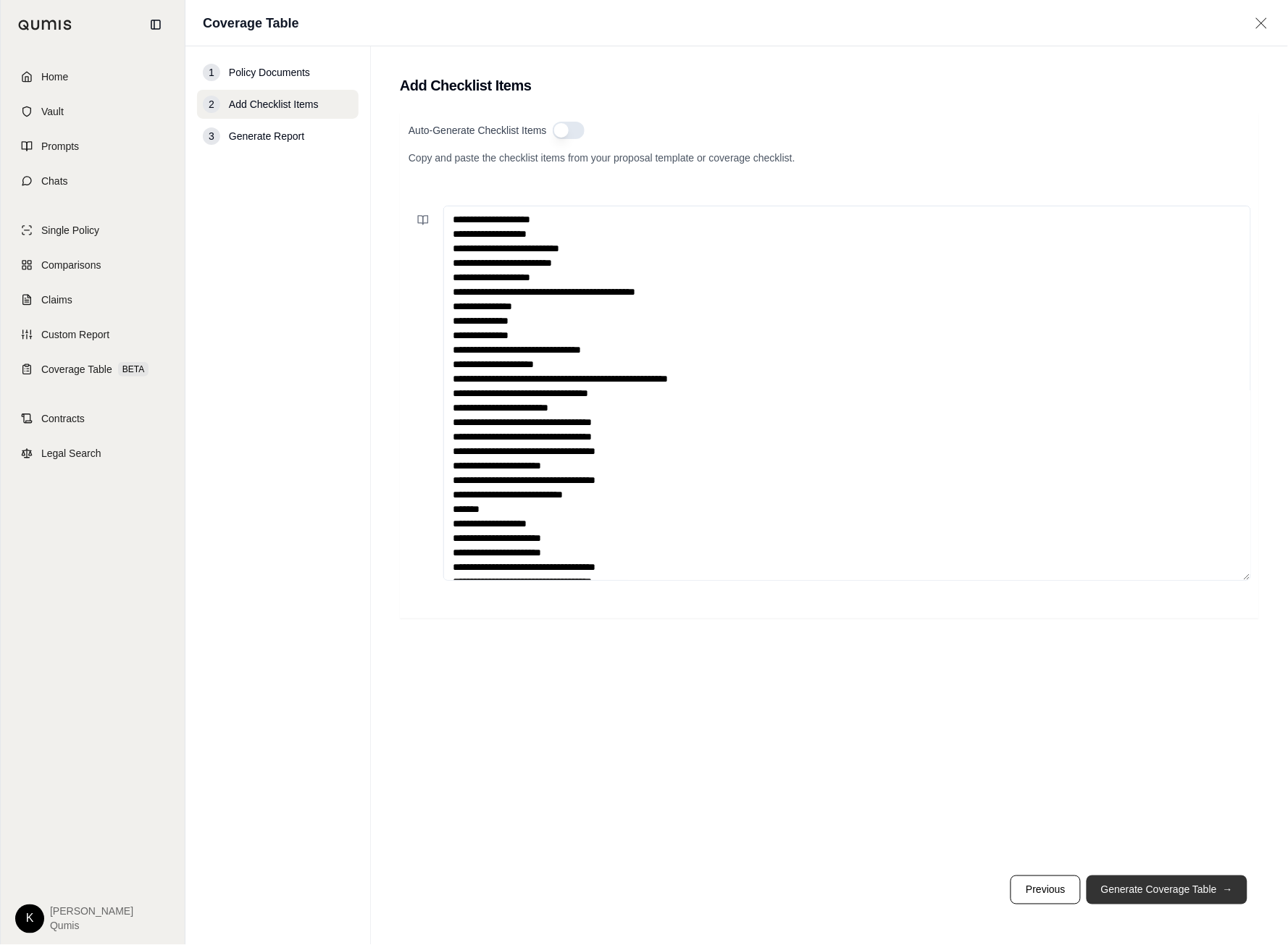 This screenshot has height=945, width=1288. What do you see at coordinates (54, 181) in the screenshot?
I see `span: Chats` at bounding box center [54, 181].